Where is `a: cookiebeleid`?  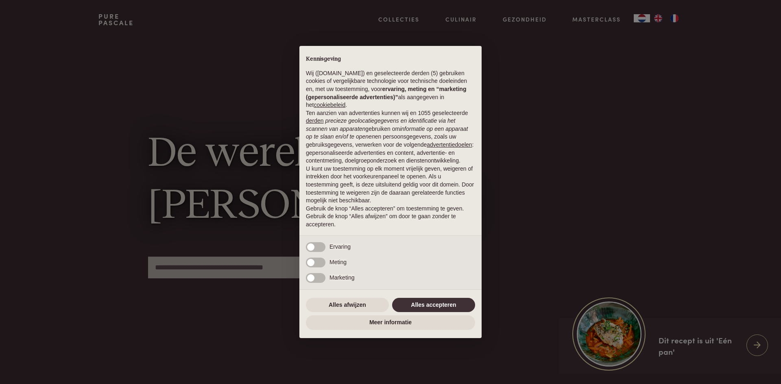
a: cookiebeleid is located at coordinates (329, 105).